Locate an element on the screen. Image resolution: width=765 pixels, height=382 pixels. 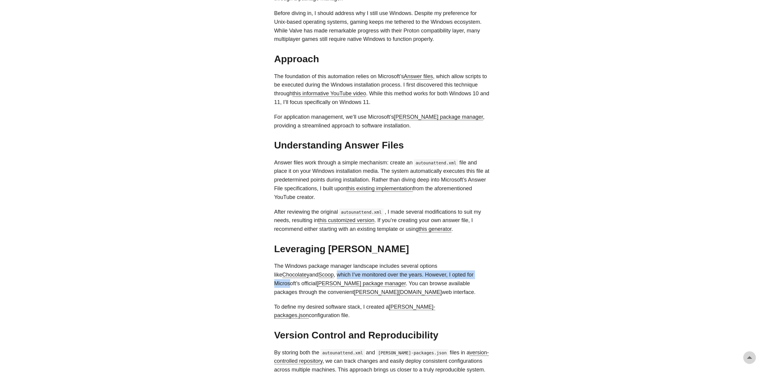
p: Before diving in, I should address why I still use Windows. Despite my preference for Unix-based ... is located at coordinates (382, 26).